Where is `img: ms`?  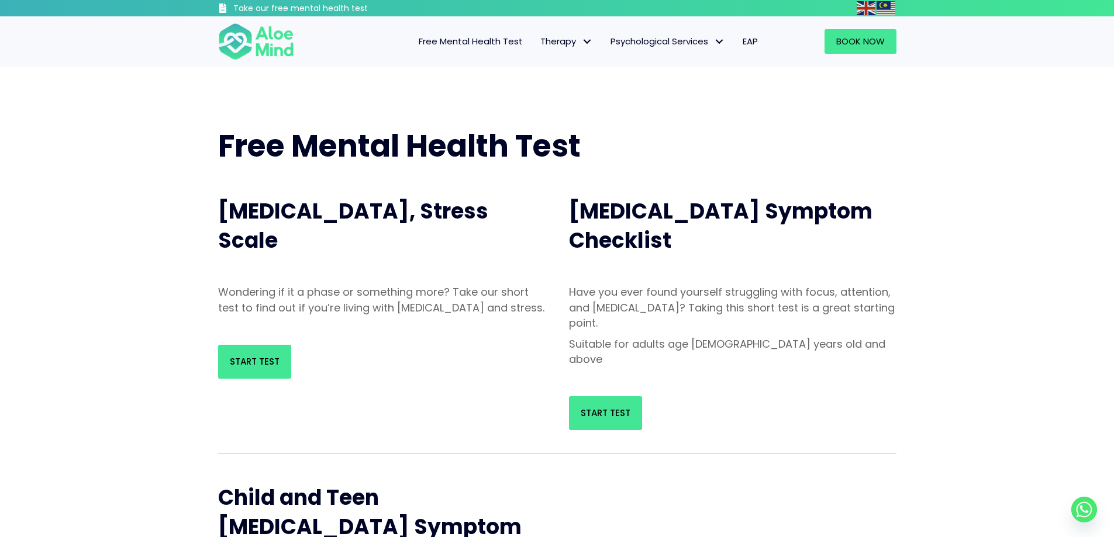
img: ms is located at coordinates (886, 8).